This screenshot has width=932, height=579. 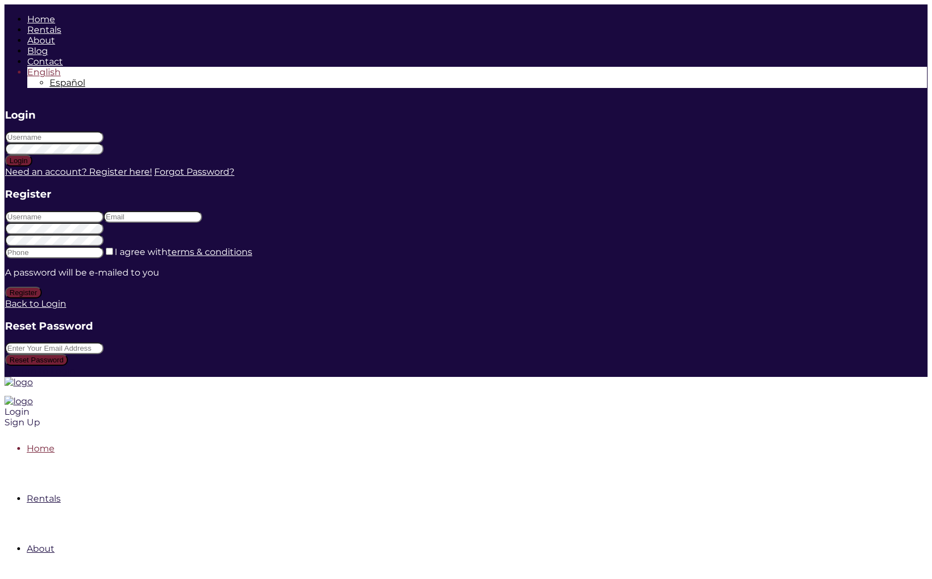 What do you see at coordinates (79, 171) in the screenshot?
I see `a: Need an account? Register here!` at bounding box center [79, 171].